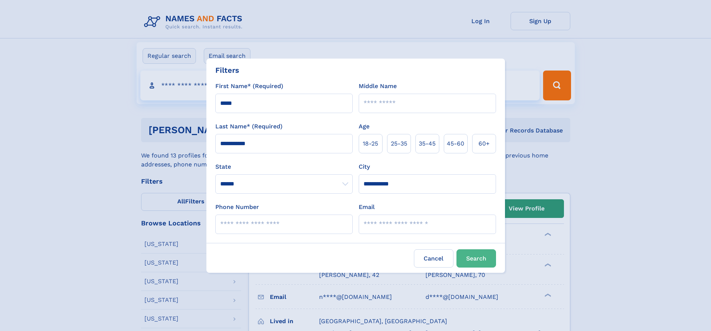  Describe the element at coordinates (249, 126) in the screenshot. I see `label: Last Name* (Required)` at that location.